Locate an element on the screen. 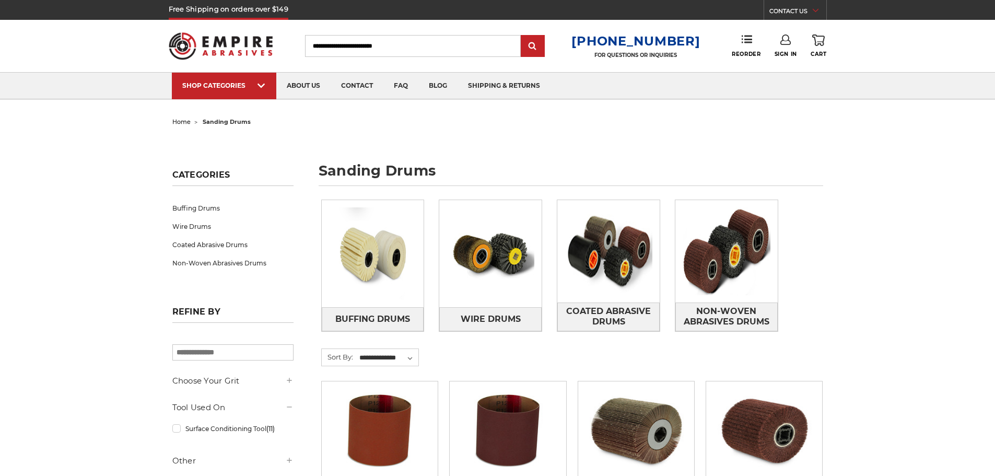 This screenshot has width=995, height=476. div: Other is located at coordinates (233, 460).